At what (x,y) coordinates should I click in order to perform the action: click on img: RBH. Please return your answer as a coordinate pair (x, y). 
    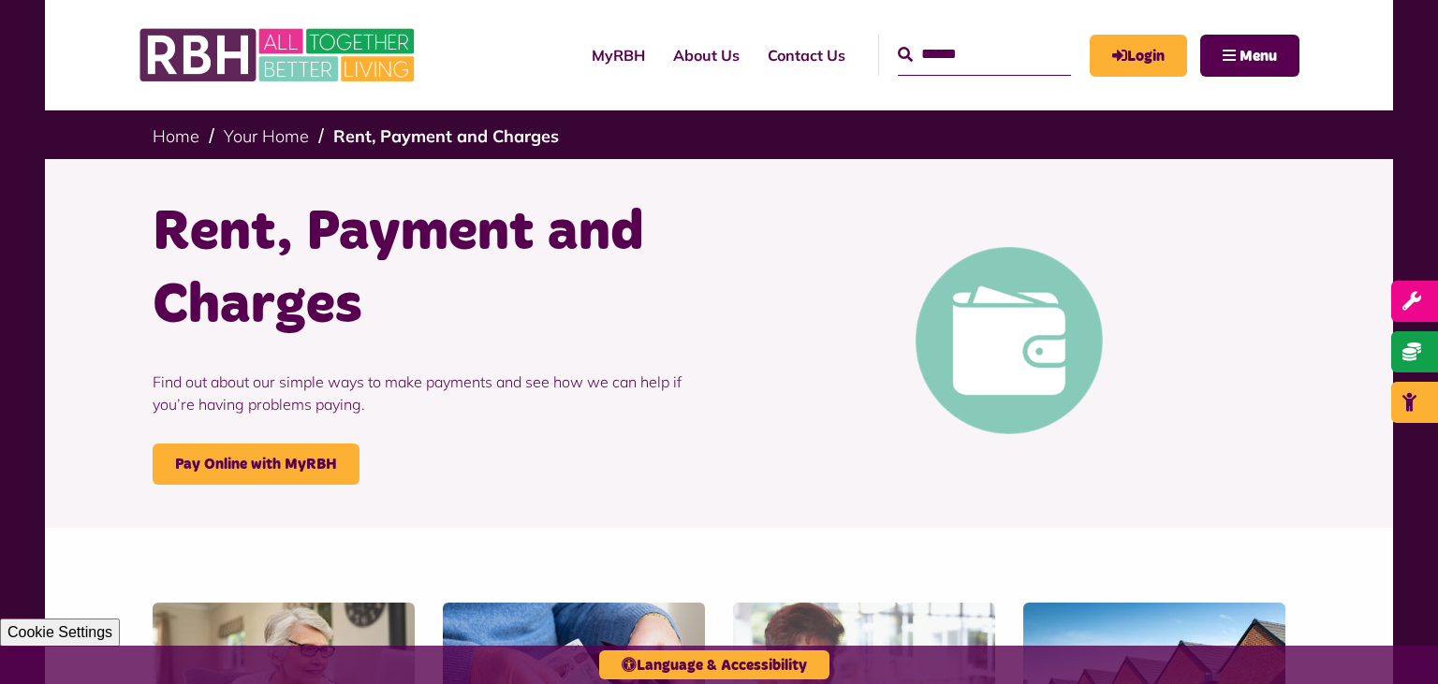
    Looking at the image, I should click on (279, 55).